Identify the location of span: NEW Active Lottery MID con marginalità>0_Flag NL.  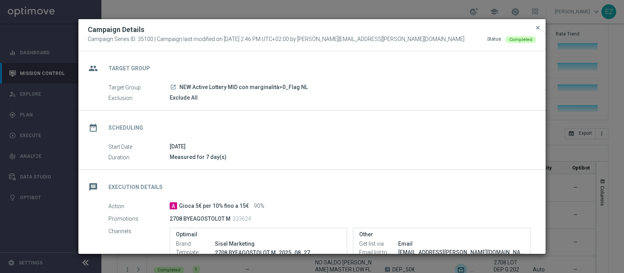
(243, 87).